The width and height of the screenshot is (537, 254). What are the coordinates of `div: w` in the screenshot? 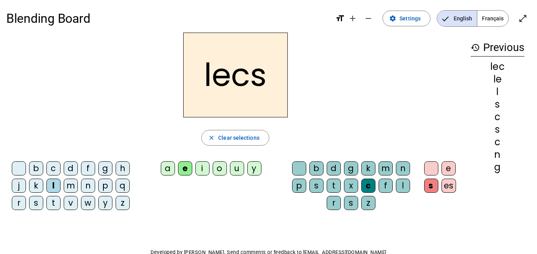 It's located at (88, 203).